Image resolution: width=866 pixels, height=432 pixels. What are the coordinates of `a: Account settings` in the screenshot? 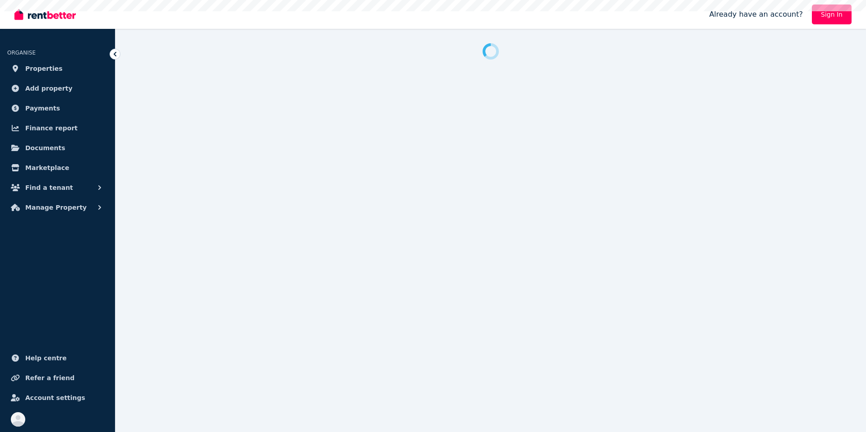 It's located at (57, 398).